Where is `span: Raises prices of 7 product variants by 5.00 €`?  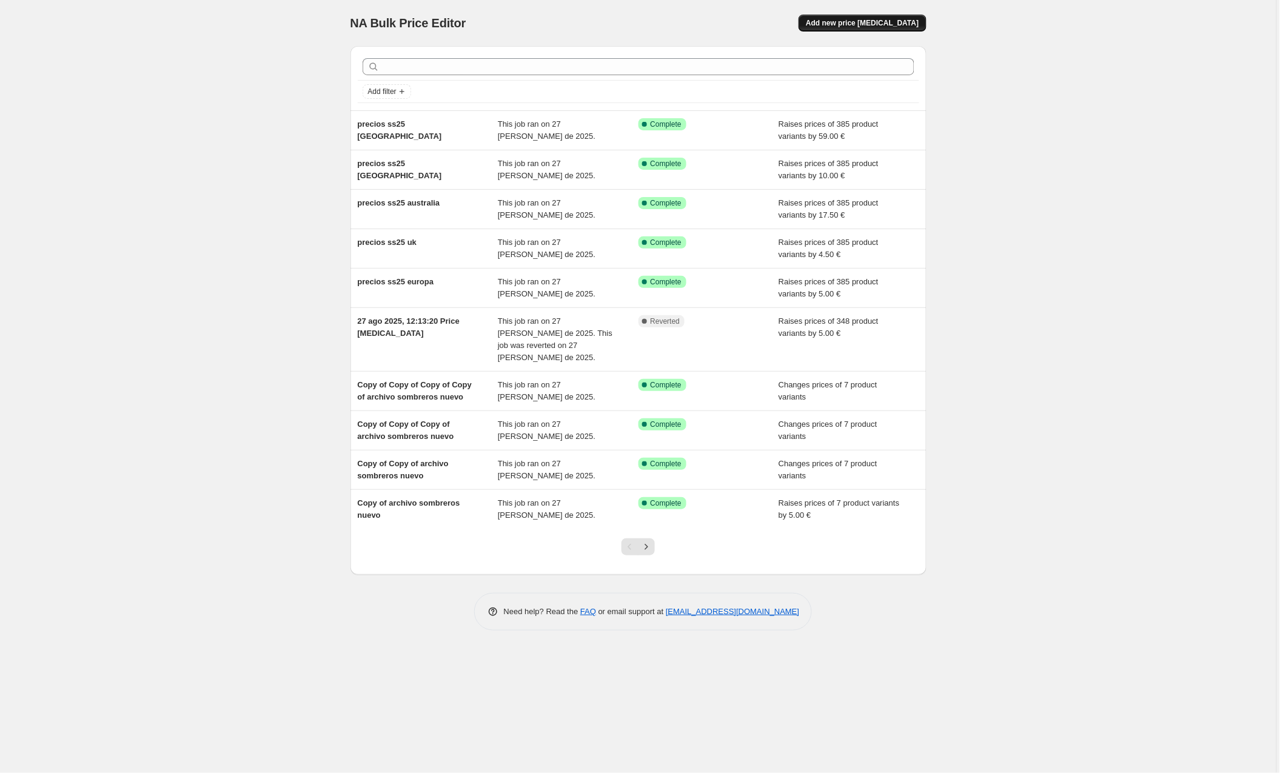 span: Raises prices of 7 product variants by 5.00 € is located at coordinates (838, 509).